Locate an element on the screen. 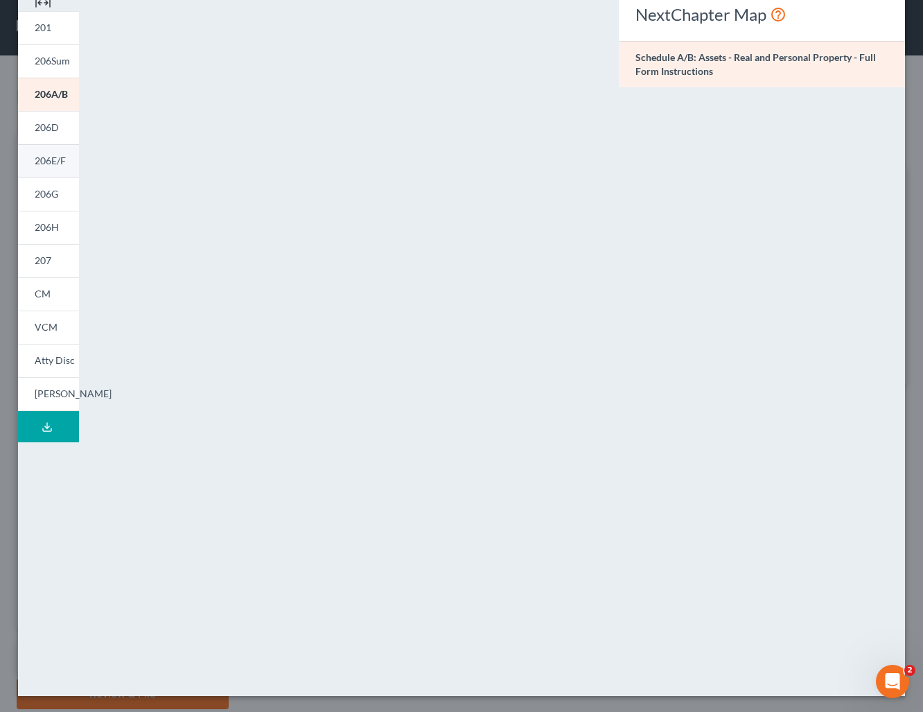 The image size is (923, 712). span: 206H is located at coordinates (46, 227).